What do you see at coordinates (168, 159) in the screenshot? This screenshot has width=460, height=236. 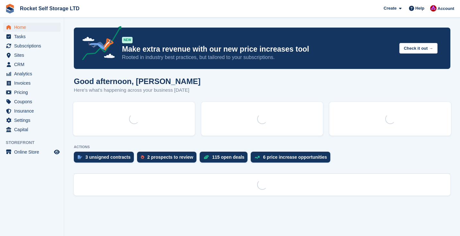 I see `a: 2 prospects to review` at bounding box center [168, 159].